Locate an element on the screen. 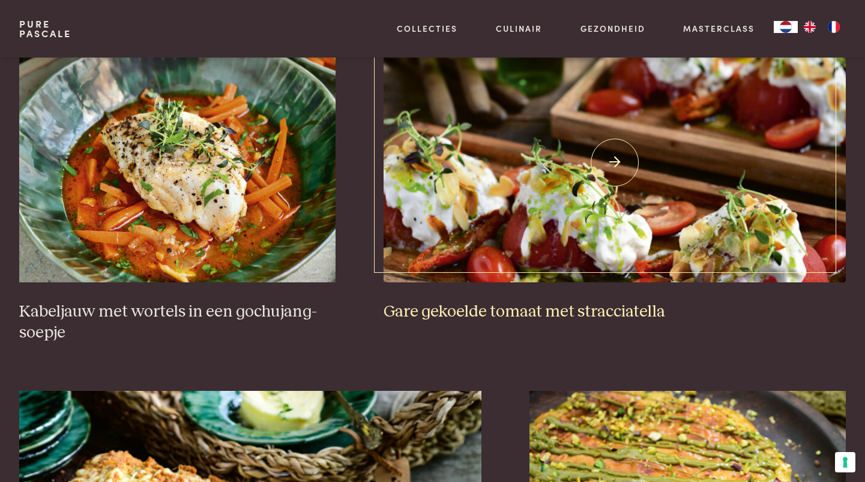 The height and width of the screenshot is (482, 865). a: EN is located at coordinates (809, 27).